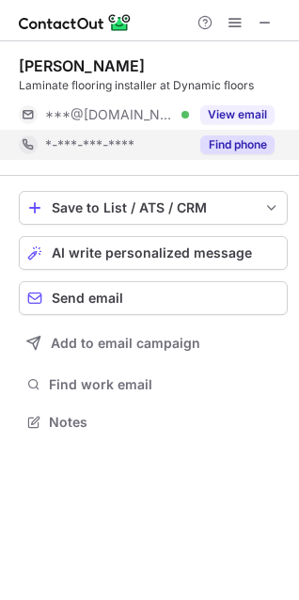 The image size is (299, 600). I want to click on img: ContactOut v5.3.10, so click(75, 23).